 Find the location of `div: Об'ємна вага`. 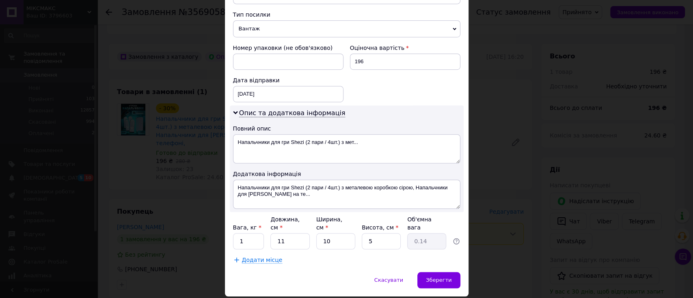

div: Об'ємна вага is located at coordinates (427, 224).